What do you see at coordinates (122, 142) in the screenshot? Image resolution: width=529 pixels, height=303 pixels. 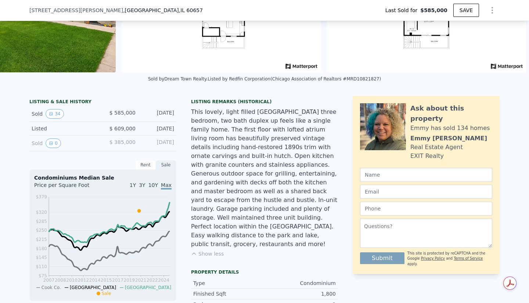 I see `span: $ 385,000` at bounding box center [122, 142].